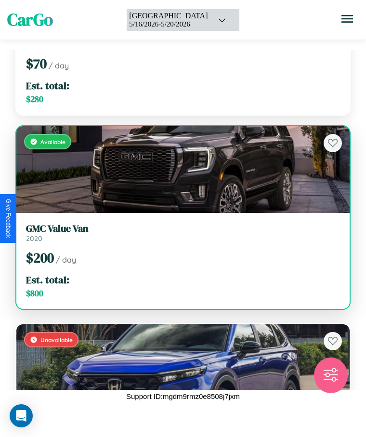 This screenshot has height=437, width=366. I want to click on span: $ 200, so click(40, 258).